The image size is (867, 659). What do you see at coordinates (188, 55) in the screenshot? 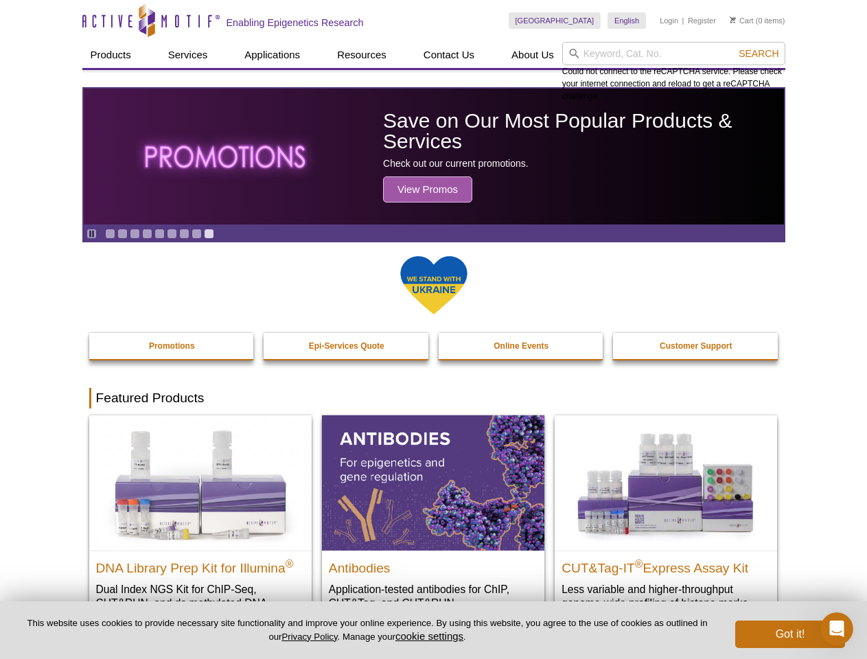
I see `a: Services` at bounding box center [188, 55].